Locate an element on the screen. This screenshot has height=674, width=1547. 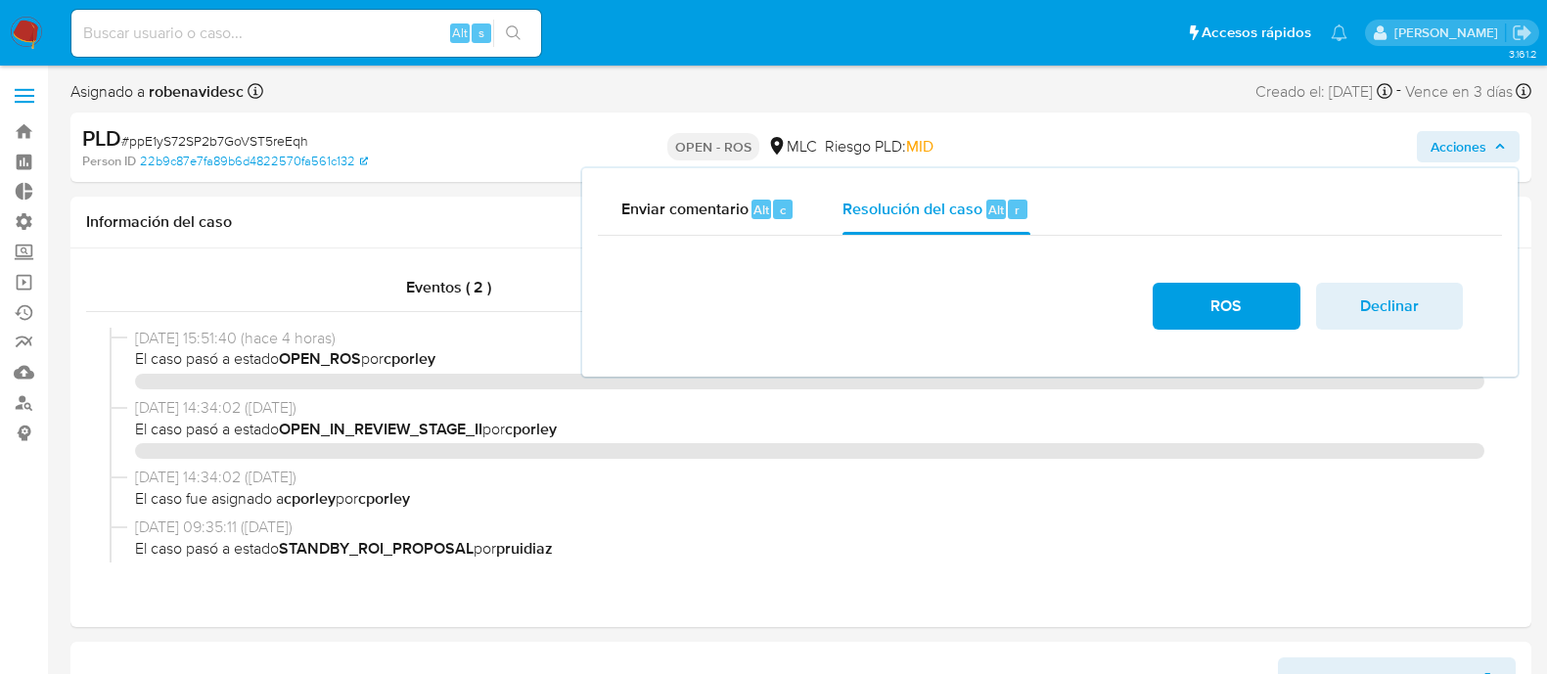
a: Notificaciones is located at coordinates (1339, 32).